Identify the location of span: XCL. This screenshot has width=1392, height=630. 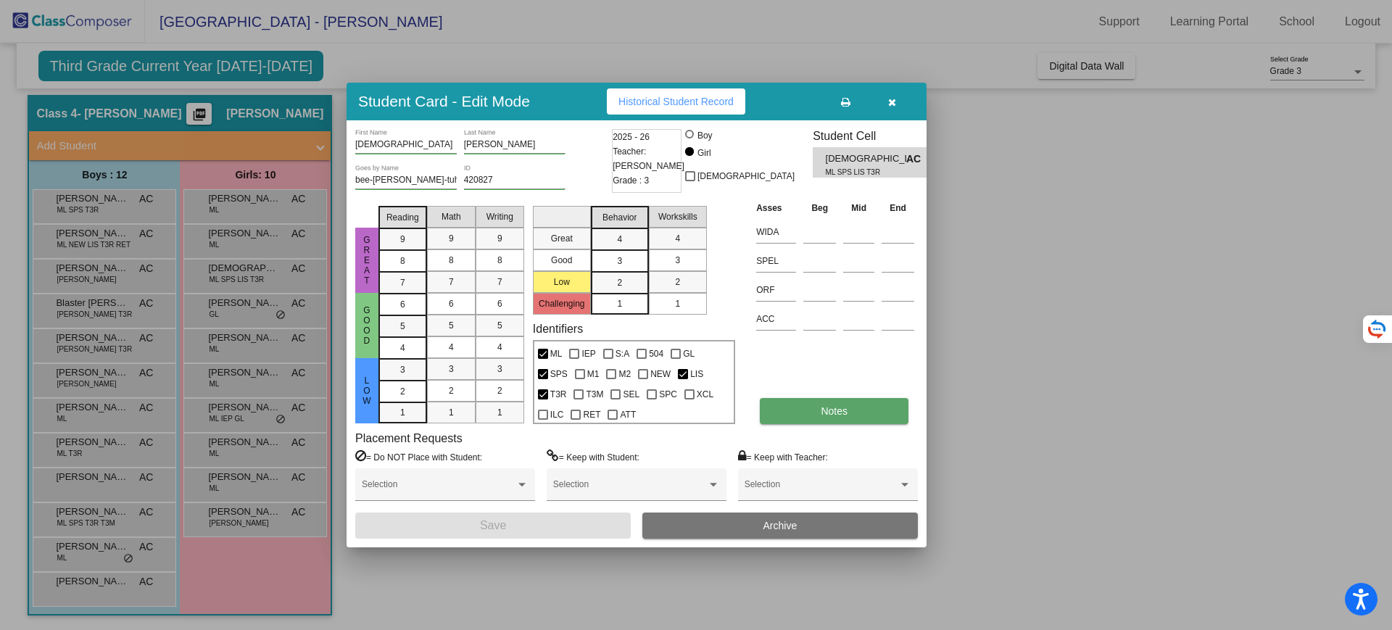
(705, 394).